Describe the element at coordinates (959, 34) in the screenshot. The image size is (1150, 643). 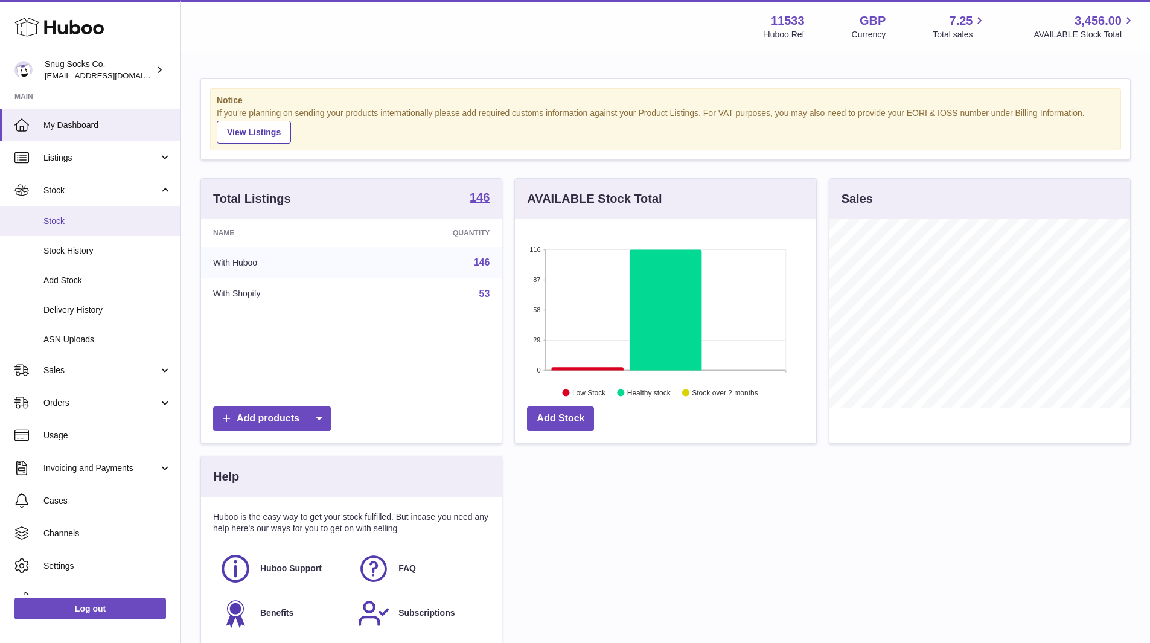
I see `span: Total sales` at that location.